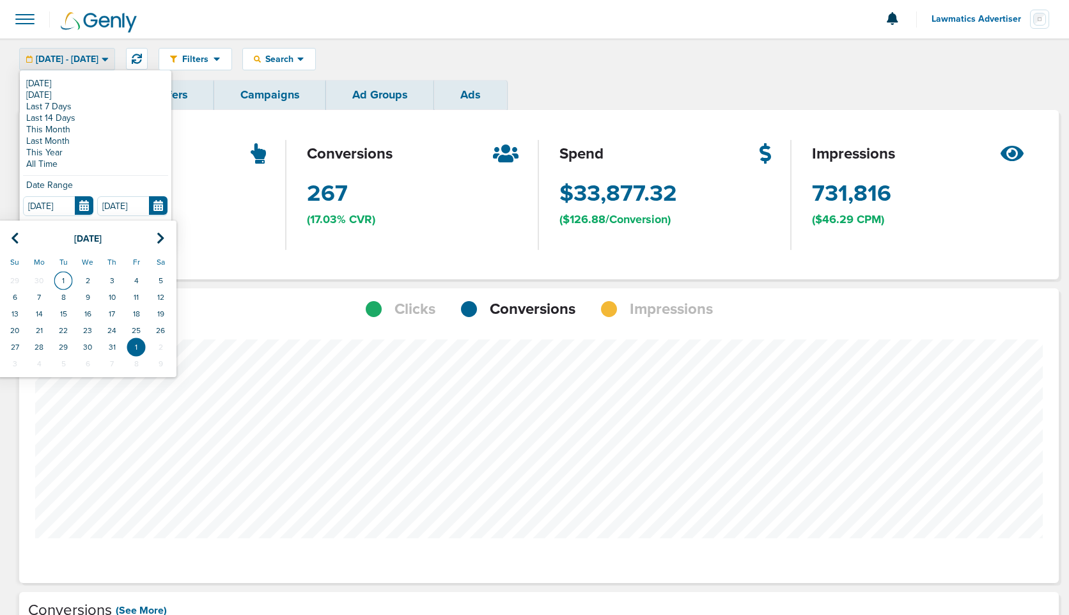  I want to click on span: impressions, so click(854, 154).